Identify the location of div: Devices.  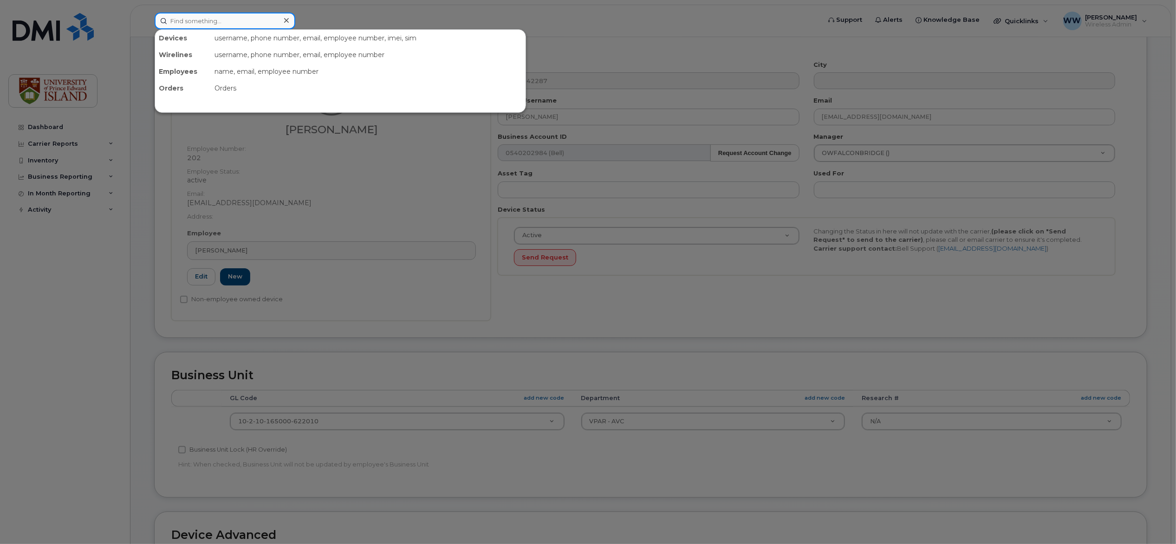
(183, 38).